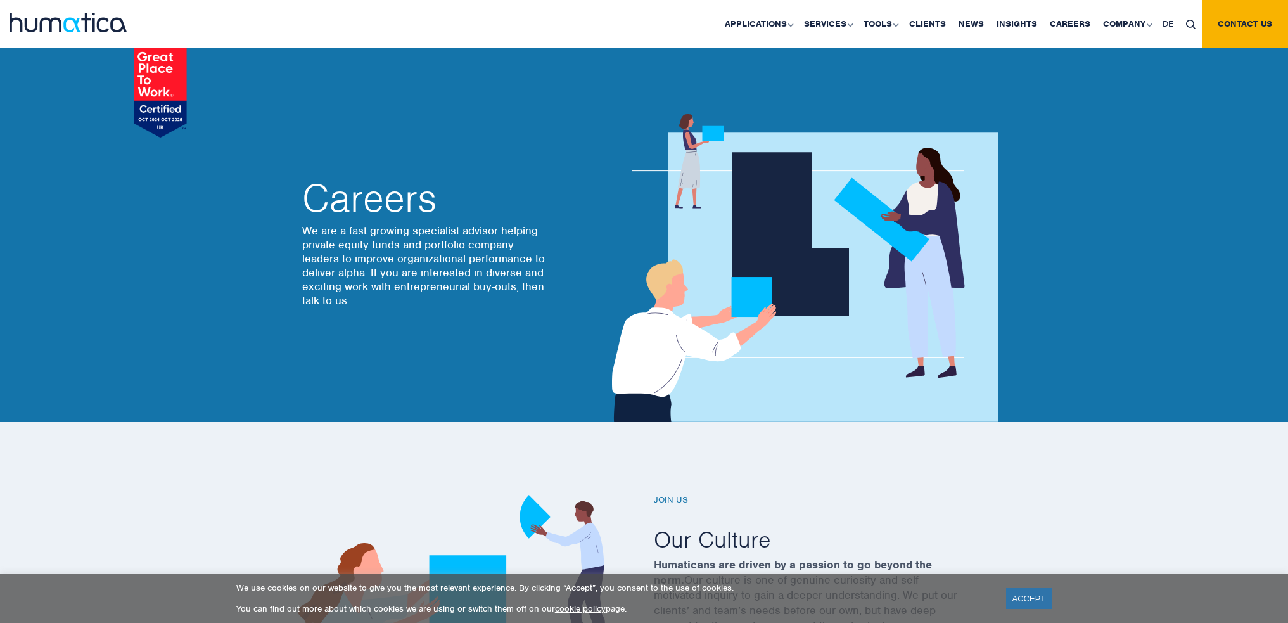 This screenshot has height=623, width=1288. What do you see at coordinates (580, 608) in the screenshot?
I see `a: cookie policy` at bounding box center [580, 608].